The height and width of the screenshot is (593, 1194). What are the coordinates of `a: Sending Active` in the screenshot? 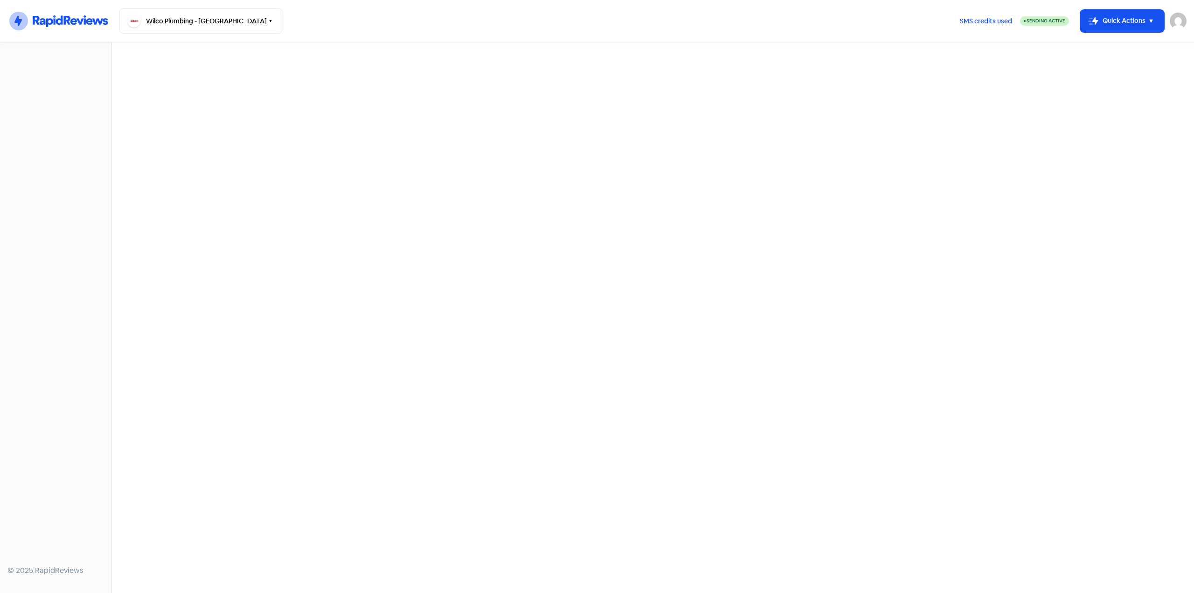 It's located at (1045, 21).